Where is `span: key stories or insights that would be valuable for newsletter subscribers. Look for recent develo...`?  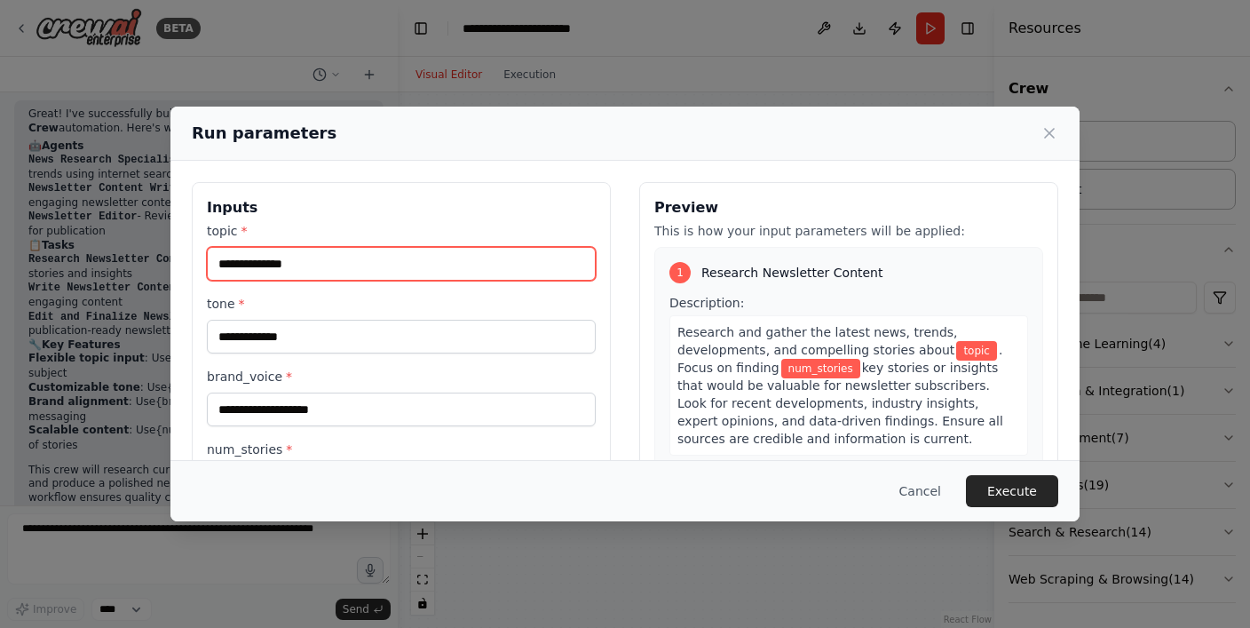 span: key stories or insights that would be valuable for newsletter subscribers. Look for recent develo... is located at coordinates (840, 403).